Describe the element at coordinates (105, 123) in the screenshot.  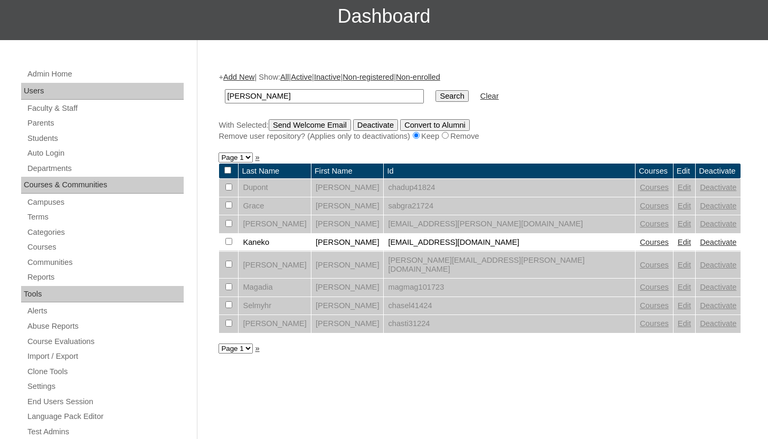
I see `a: Parents` at that location.